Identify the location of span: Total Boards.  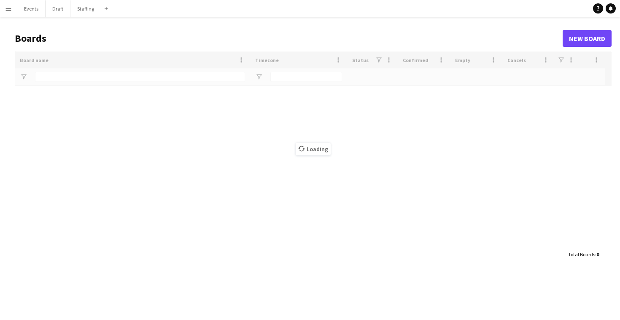
(582, 254).